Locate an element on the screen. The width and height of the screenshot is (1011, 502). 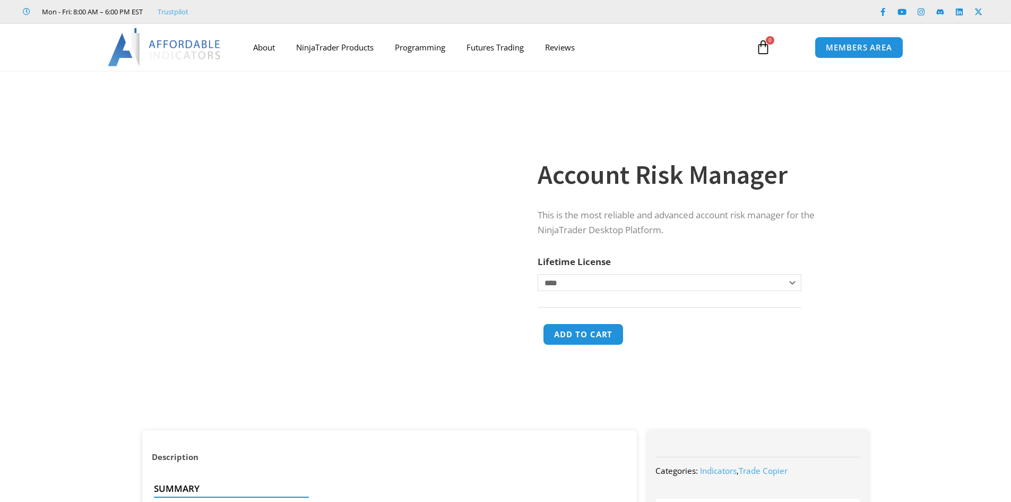
a: NinjaTrader Products is located at coordinates (335, 47).